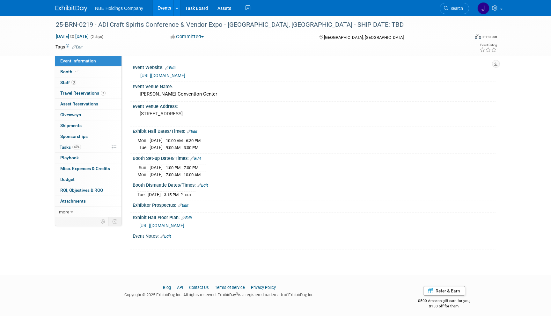  I want to click on a: Event Information, so click(88, 61).